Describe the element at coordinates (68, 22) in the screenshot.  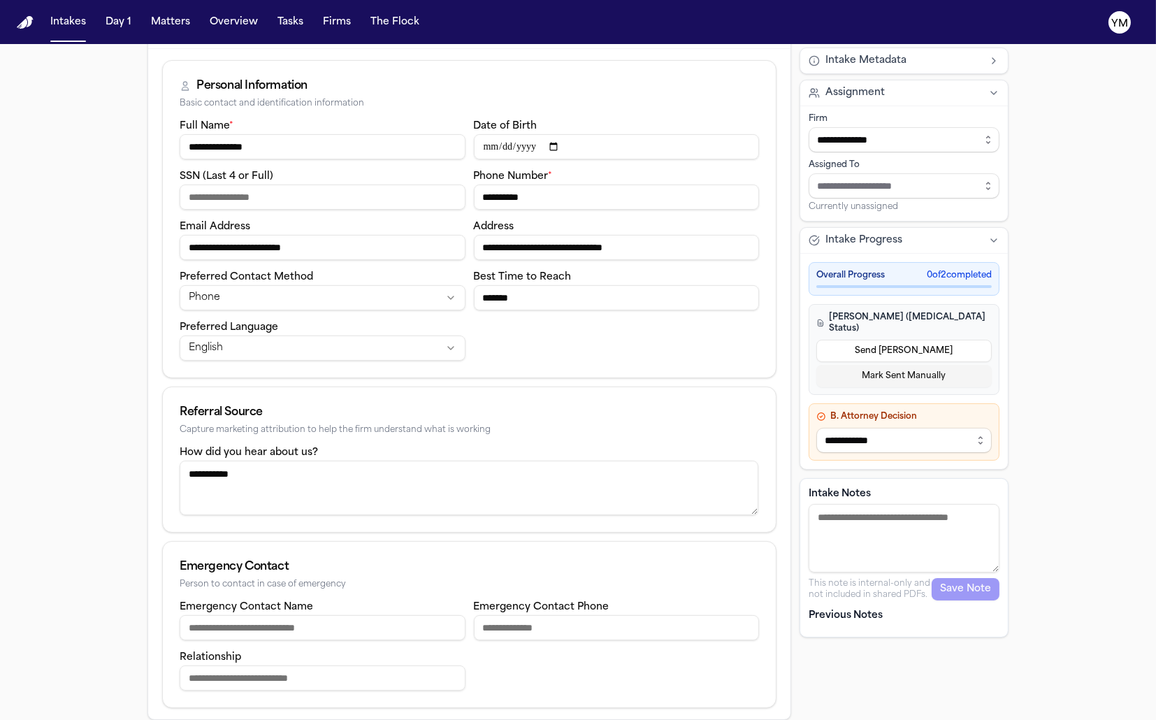
I see `button: Intakes` at that location.